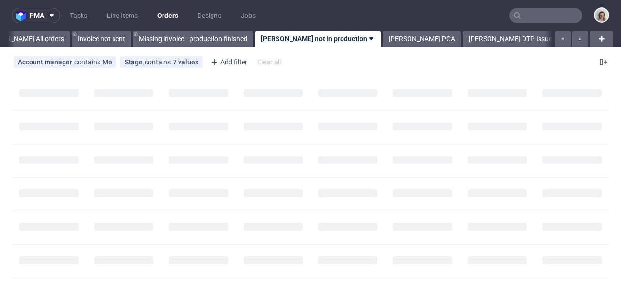 Image resolution: width=621 pixels, height=283 pixels. What do you see at coordinates (185, 62) in the screenshot?
I see `div: 7 values` at bounding box center [185, 62].